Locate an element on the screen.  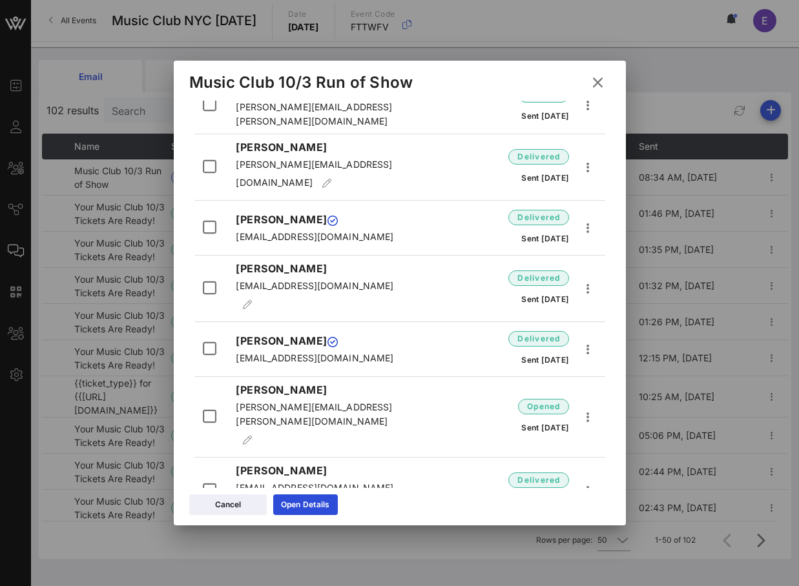
a: Open Details is located at coordinates (306, 505).